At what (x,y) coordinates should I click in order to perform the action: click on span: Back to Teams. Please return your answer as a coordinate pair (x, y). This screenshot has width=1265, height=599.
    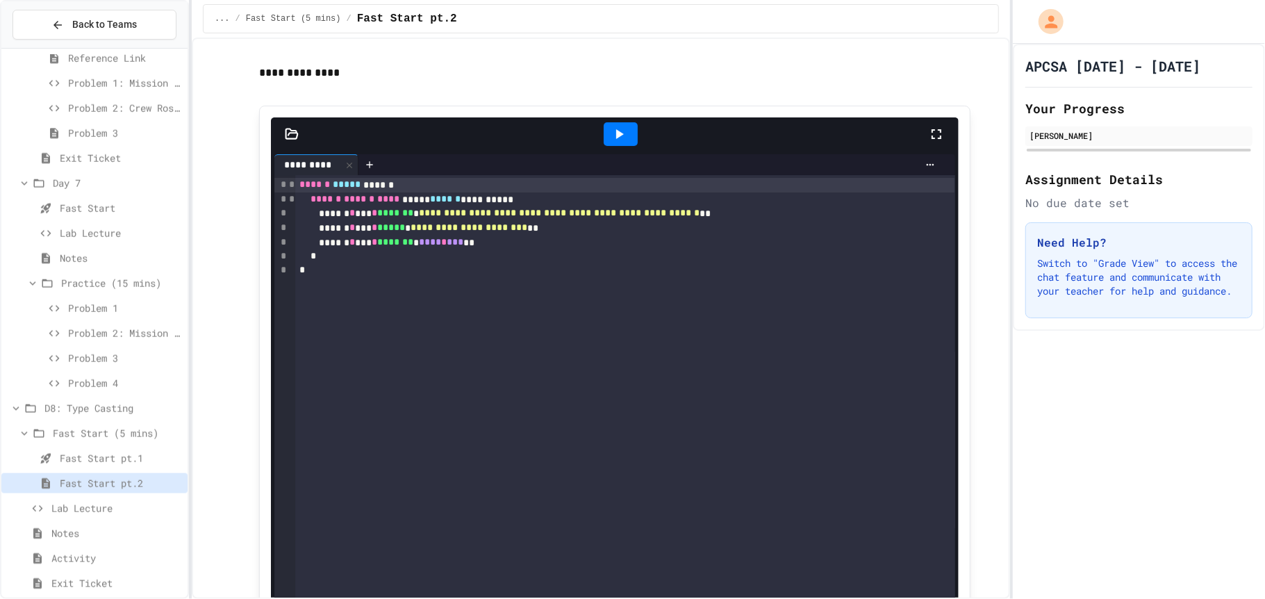
    Looking at the image, I should click on (104, 24).